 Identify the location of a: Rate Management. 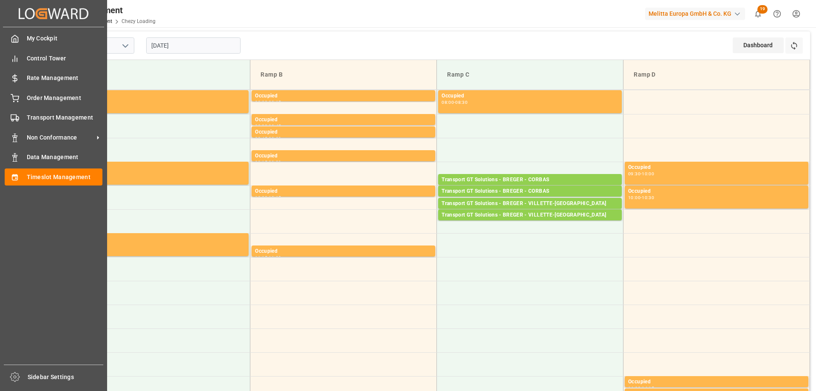
(54, 78).